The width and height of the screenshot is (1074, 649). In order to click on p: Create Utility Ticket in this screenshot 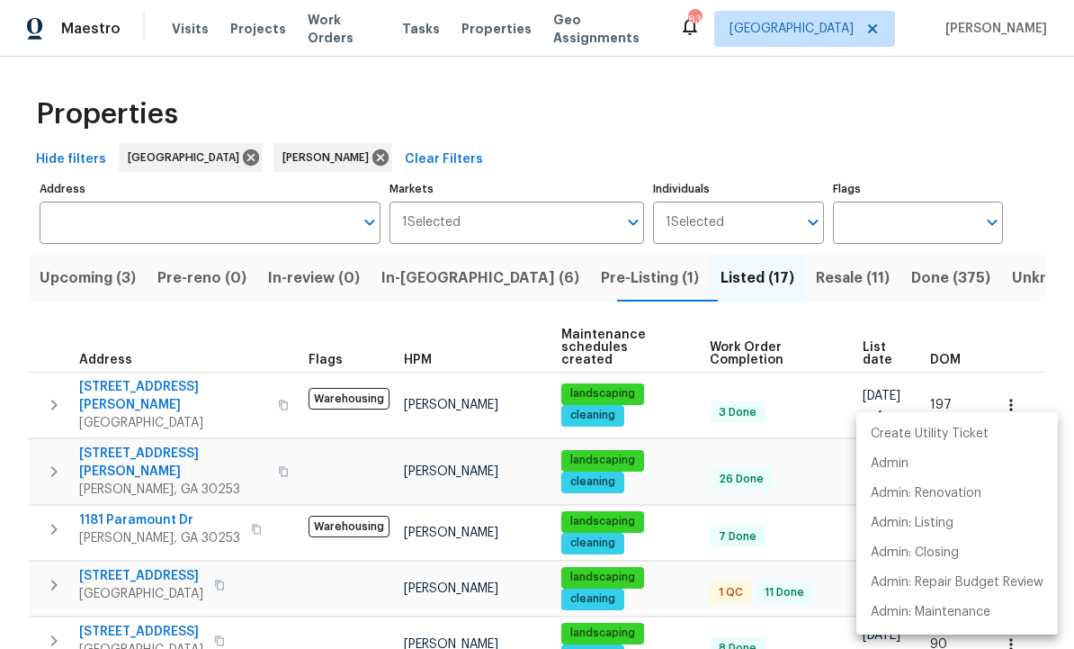, I will do `click(929, 434)`.